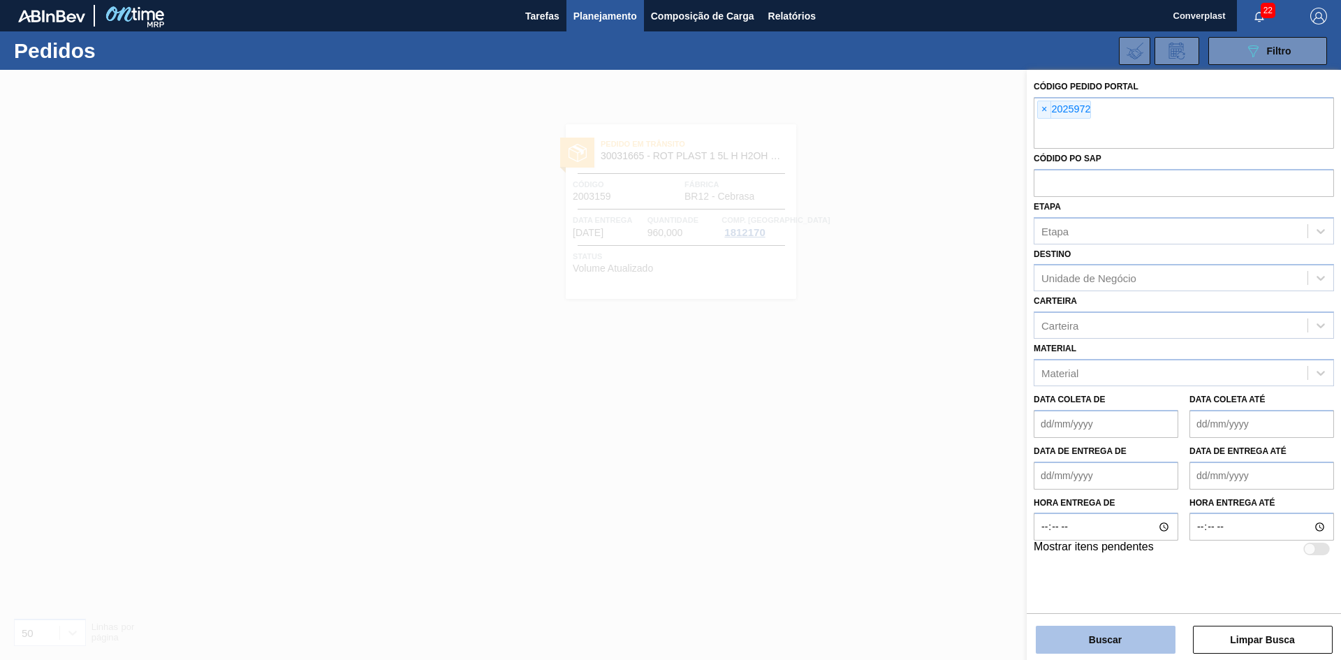 This screenshot has width=1341, height=660. What do you see at coordinates (1106, 503) in the screenshot?
I see `label: Hora entrega de` at bounding box center [1106, 503].